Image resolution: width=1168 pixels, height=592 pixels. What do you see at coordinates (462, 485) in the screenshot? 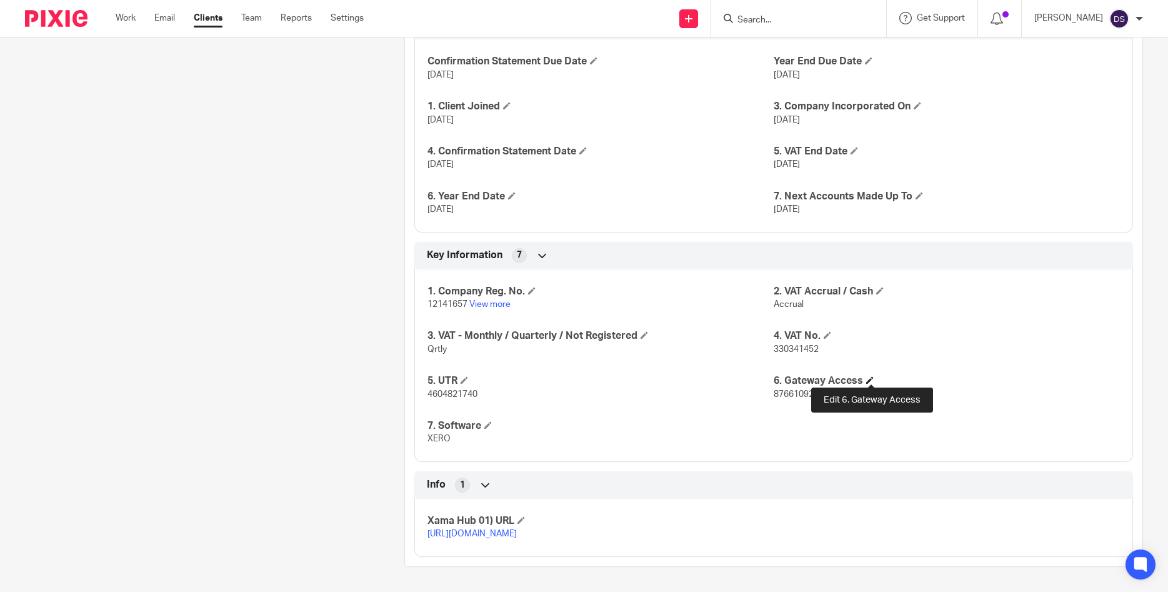
I see `span: 1` at bounding box center [462, 485].